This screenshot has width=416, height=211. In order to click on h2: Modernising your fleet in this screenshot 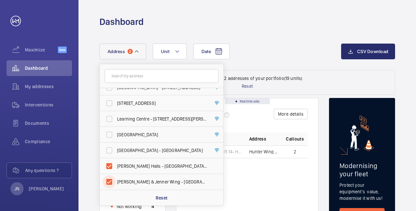, I will do `click(362, 170)`.